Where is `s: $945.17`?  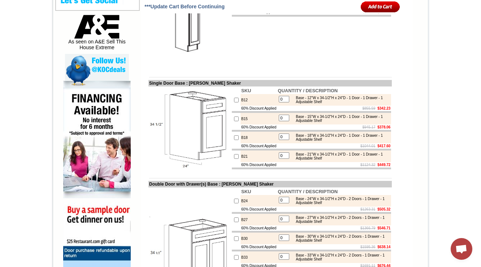 s: $945.17 is located at coordinates (369, 127).